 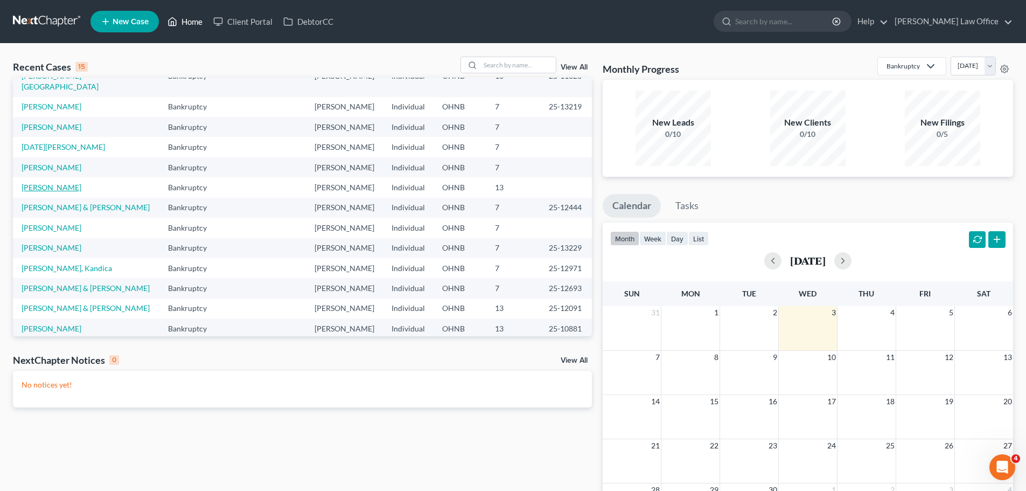 What do you see at coordinates (808, 134) in the screenshot?
I see `div: 0/10` at bounding box center [808, 134].